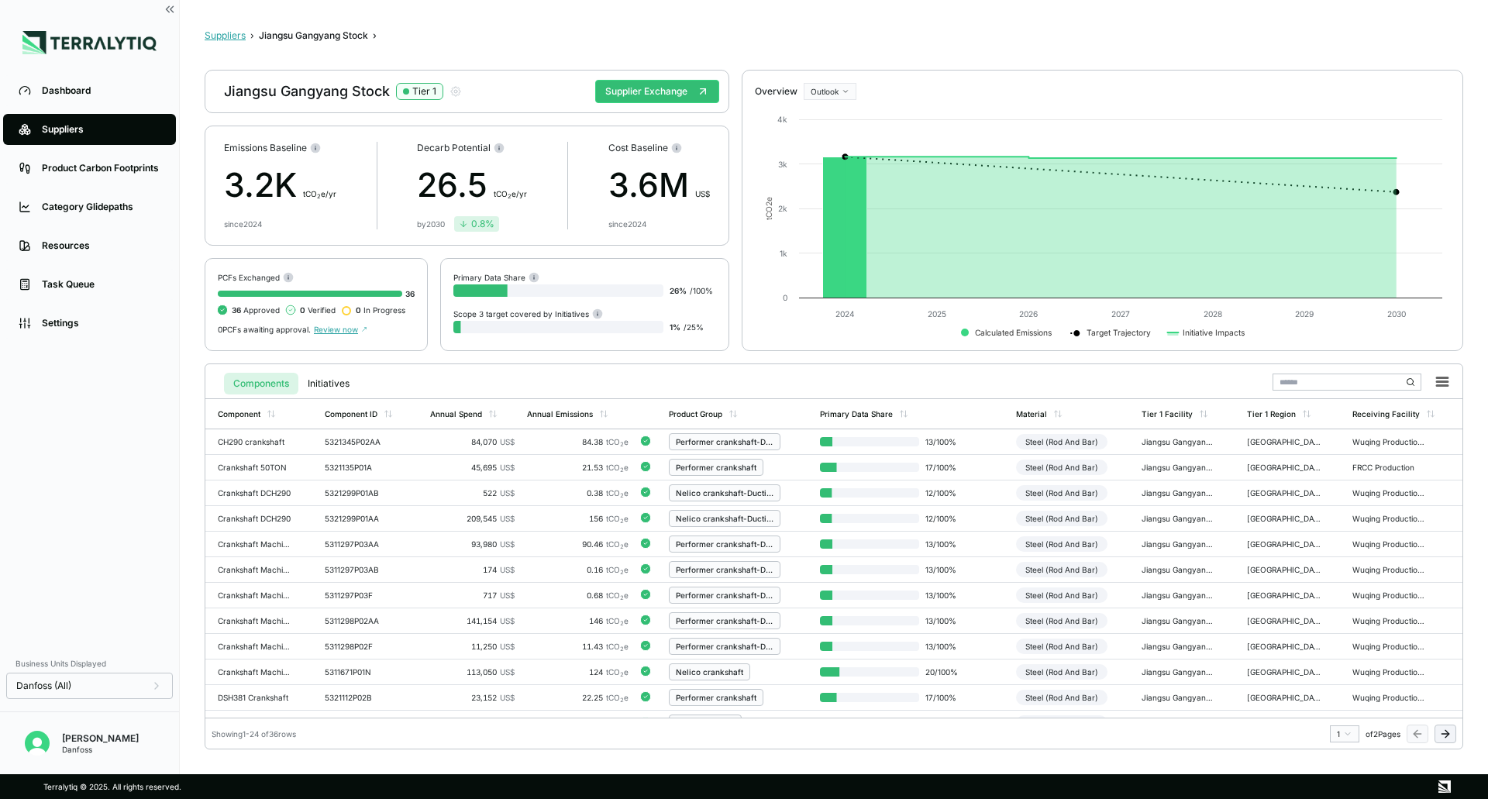 The width and height of the screenshot is (1488, 799). I want to click on div: 0.68, so click(577, 595).